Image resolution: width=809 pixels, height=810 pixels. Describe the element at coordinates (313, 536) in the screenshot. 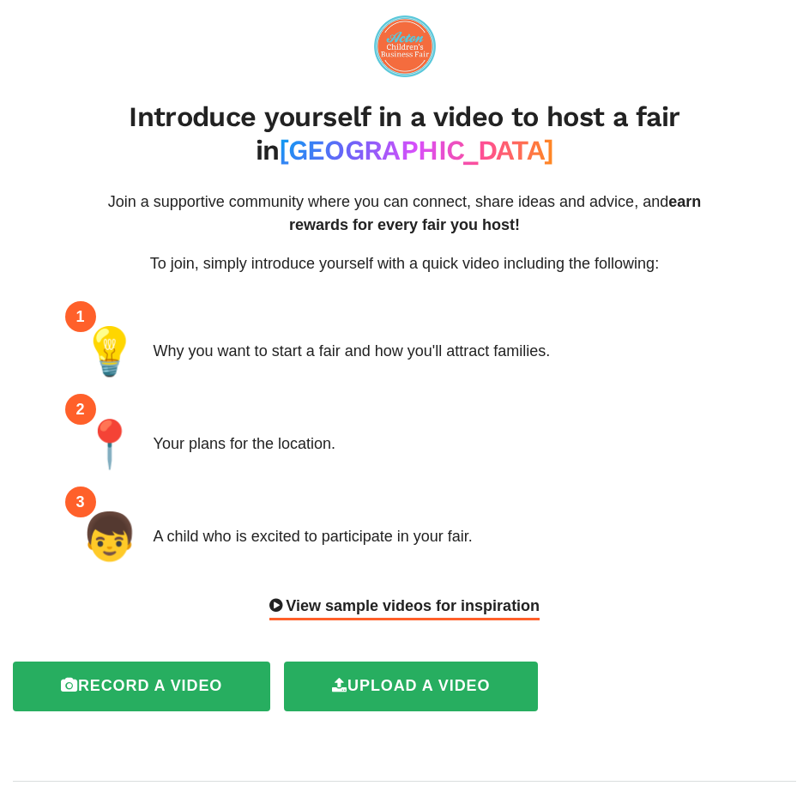

I see `div: A child who is excited to participate in your fair.` at that location.